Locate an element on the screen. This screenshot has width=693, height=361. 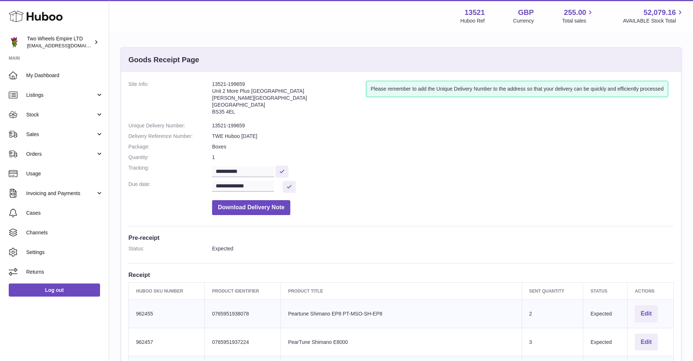
span: My Dashboard is located at coordinates (65, 75).